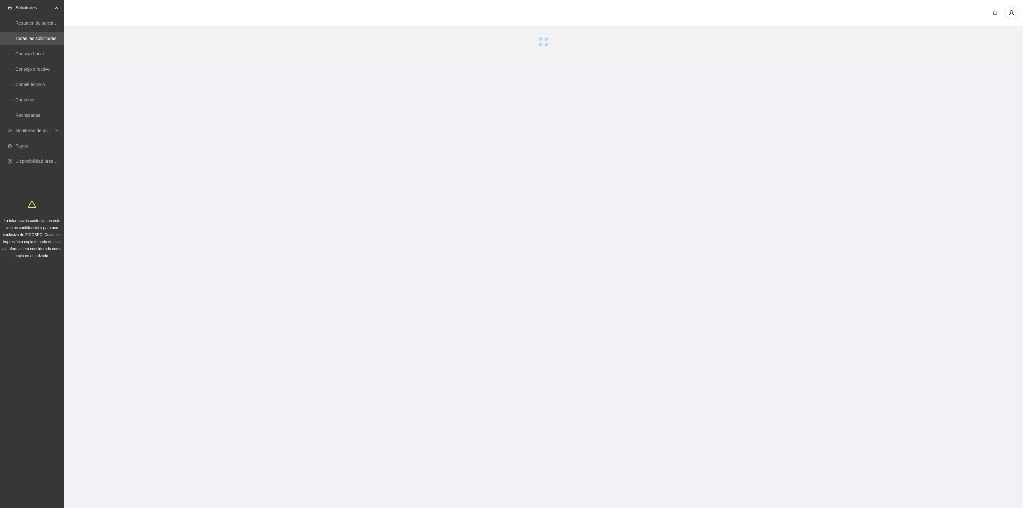 The width and height of the screenshot is (1023, 508). What do you see at coordinates (32, 69) in the screenshot?
I see `a: Consejo directivo` at bounding box center [32, 69].